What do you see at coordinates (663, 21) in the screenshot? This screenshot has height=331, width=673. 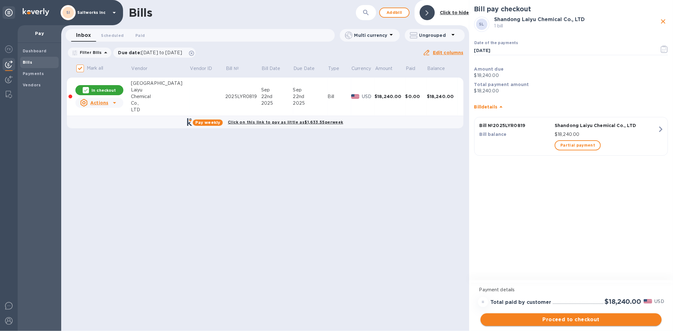 I see `button: close` at bounding box center [663, 21].